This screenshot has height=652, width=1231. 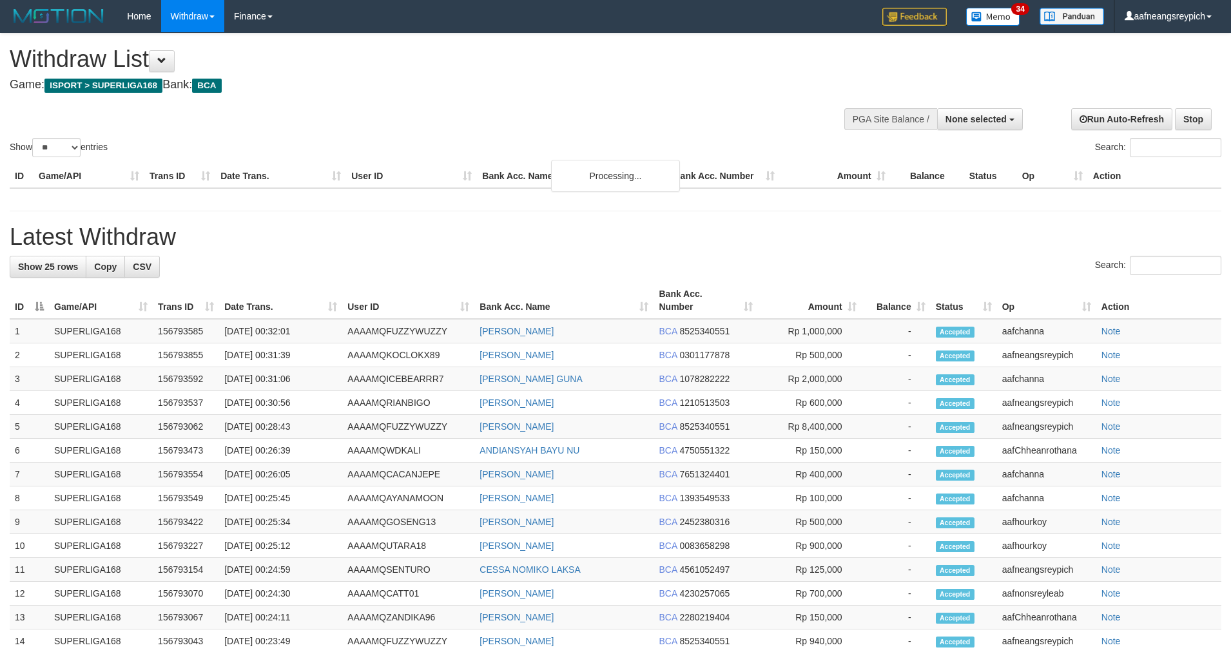 I want to click on td: 6, so click(x=29, y=450).